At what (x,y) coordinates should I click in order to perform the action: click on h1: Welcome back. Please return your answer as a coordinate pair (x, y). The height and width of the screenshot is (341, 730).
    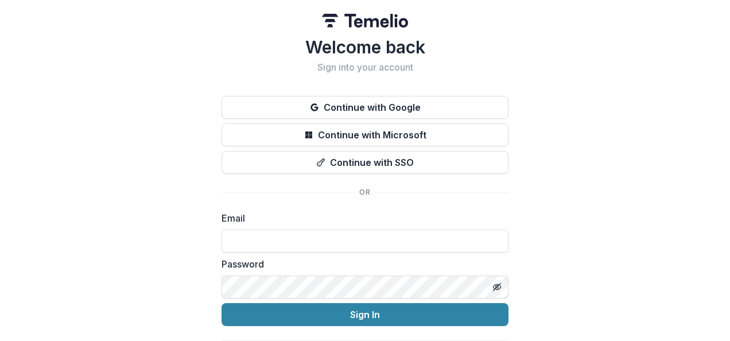
    Looking at the image, I should click on (365, 47).